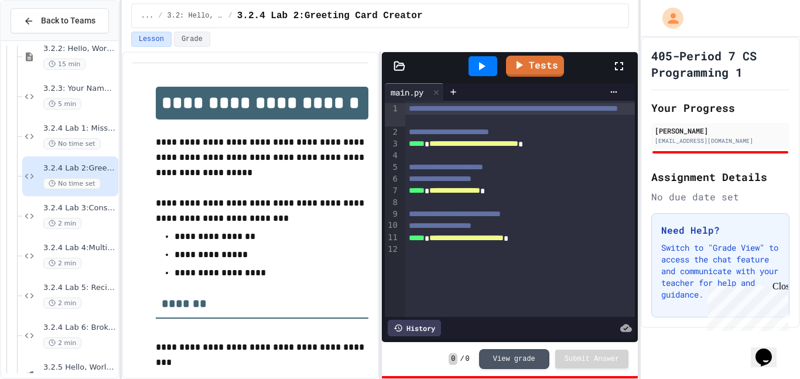  What do you see at coordinates (64, 64) in the screenshot?
I see `span: 15 min` at bounding box center [64, 64].